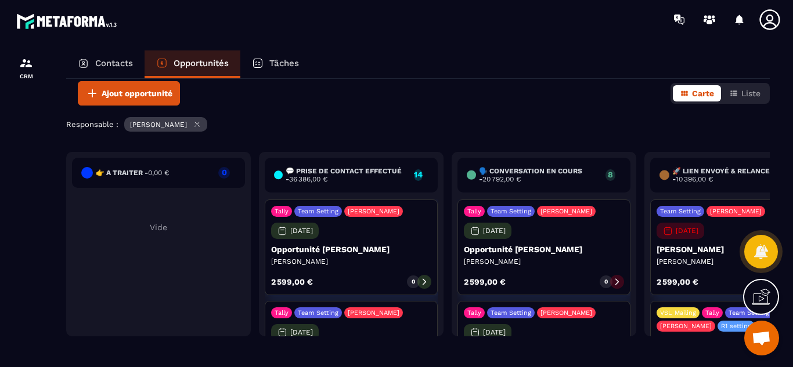  Describe the element at coordinates (696, 93) in the screenshot. I see `button: Carte` at that location.